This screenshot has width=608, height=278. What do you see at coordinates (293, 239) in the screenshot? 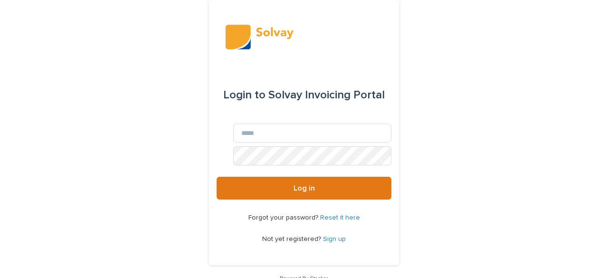
I see `span: Not yet registered?` at bounding box center [293, 239].